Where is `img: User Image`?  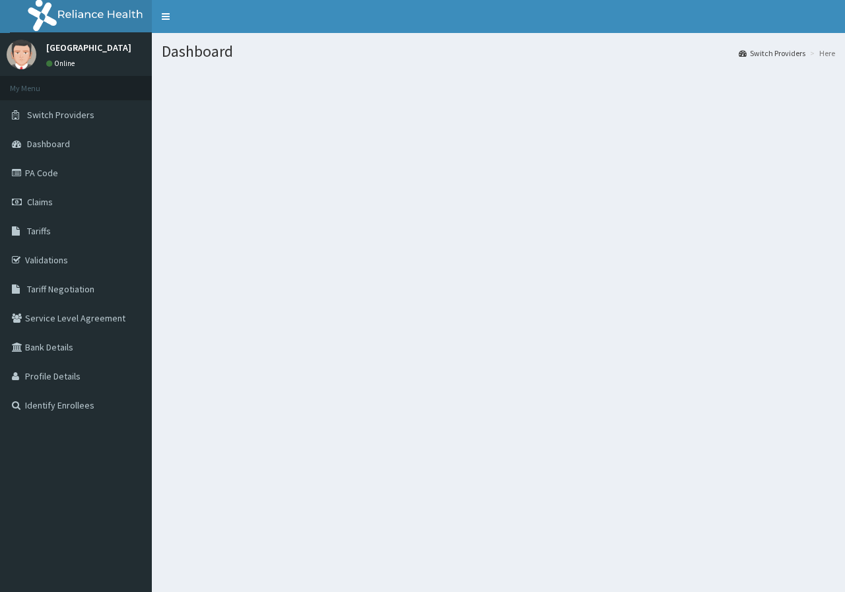 img: User Image is located at coordinates (21, 54).